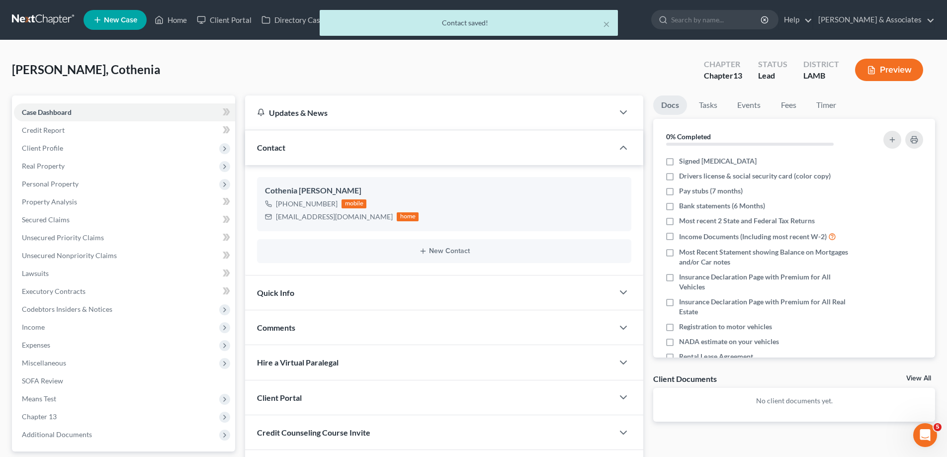  Describe the element at coordinates (280, 397) in the screenshot. I see `span: Client Portal` at that location.